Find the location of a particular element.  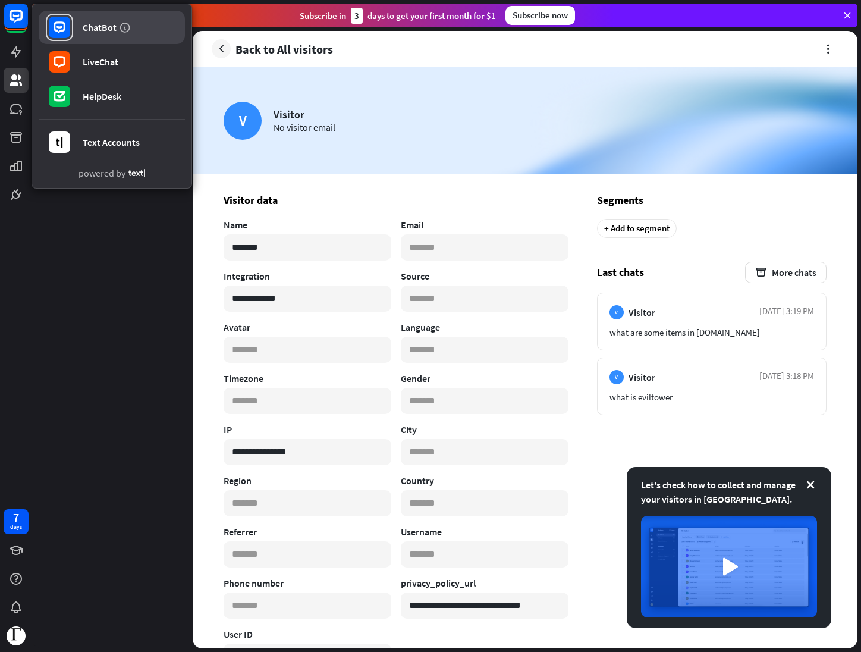

button: More chats is located at coordinates (786, 272).